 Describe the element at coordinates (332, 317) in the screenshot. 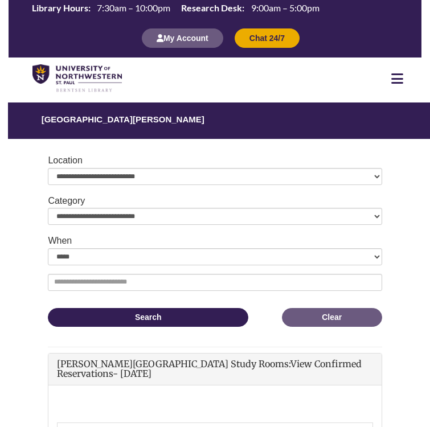

I see `button: Clear` at that location.